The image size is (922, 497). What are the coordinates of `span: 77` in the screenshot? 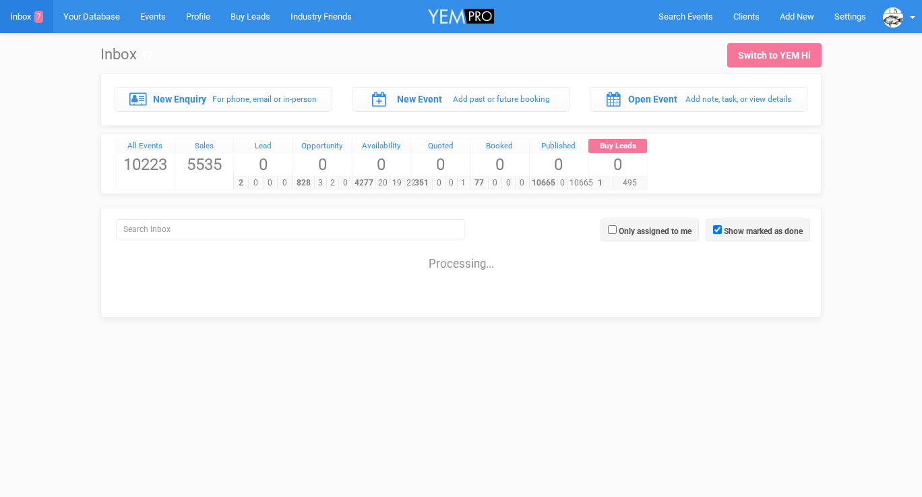 It's located at (479, 183).